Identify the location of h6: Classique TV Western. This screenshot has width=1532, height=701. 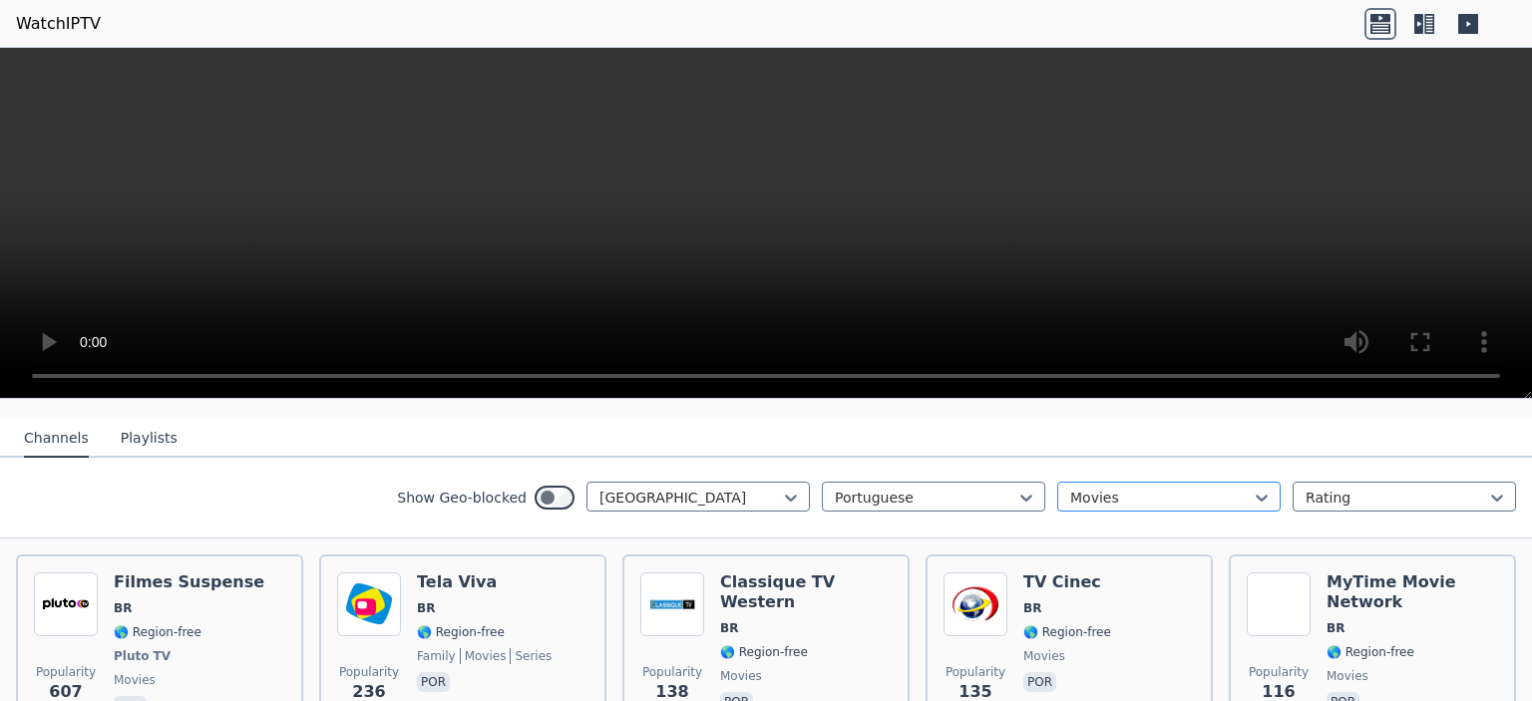
(806, 593).